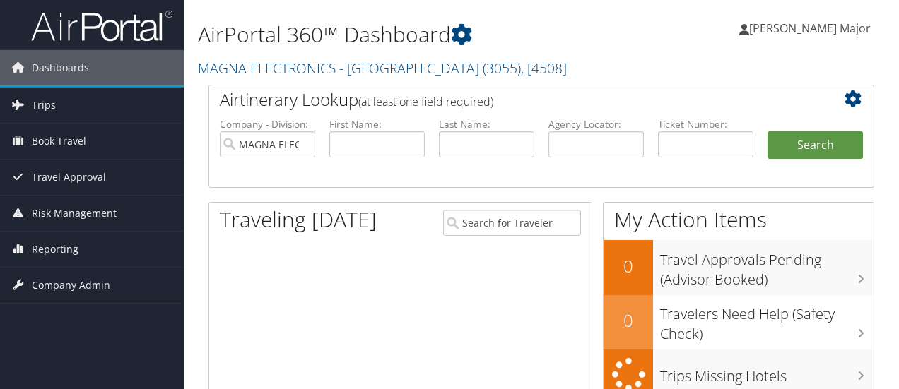  What do you see at coordinates (767, 373) in the screenshot?
I see `h3: Trips Missing Hotels` at bounding box center [767, 373].